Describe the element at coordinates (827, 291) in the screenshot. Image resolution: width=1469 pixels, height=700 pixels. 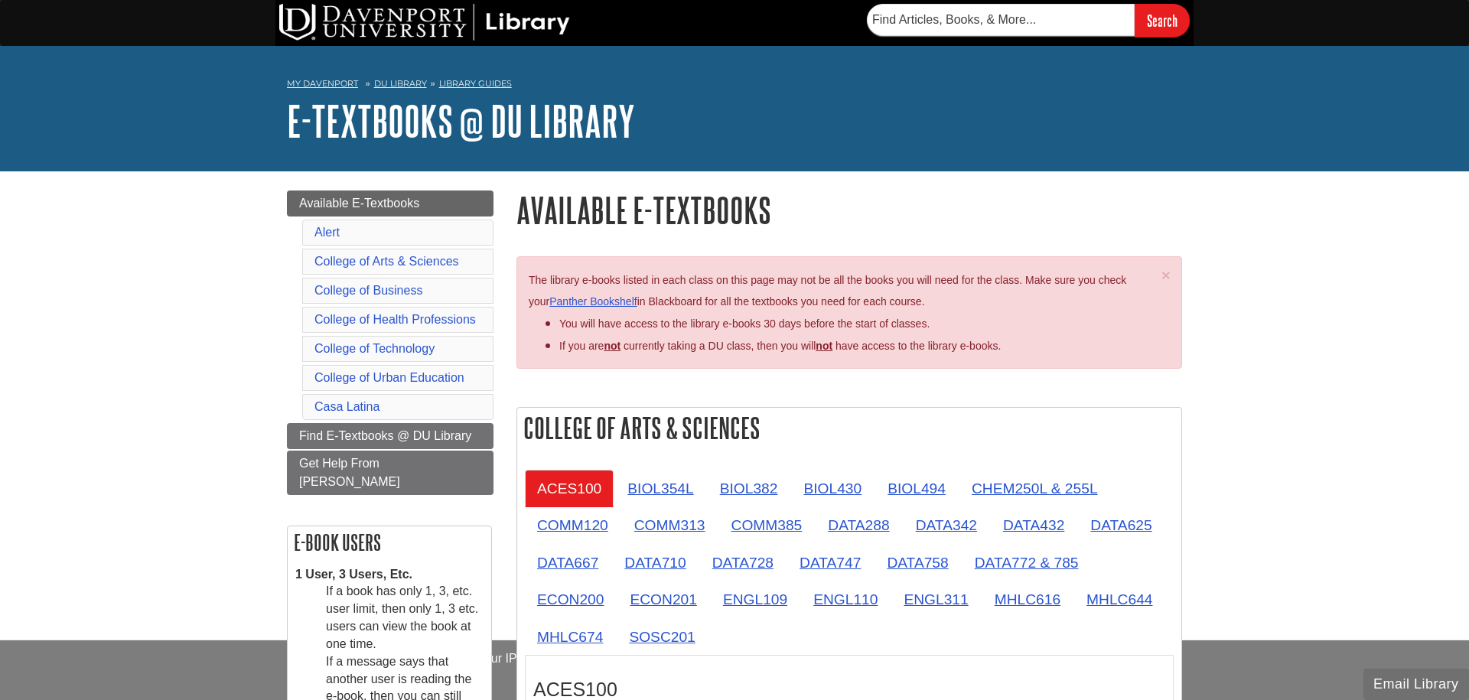
I see `span: The library e-books listed in each class on this page may not be all the books you will need for ...` at that location.